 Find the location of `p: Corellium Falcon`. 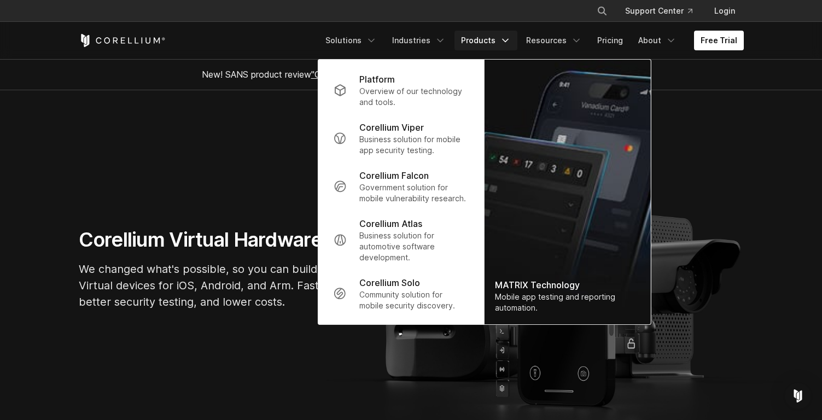

p: Corellium Falcon is located at coordinates (394, 176).